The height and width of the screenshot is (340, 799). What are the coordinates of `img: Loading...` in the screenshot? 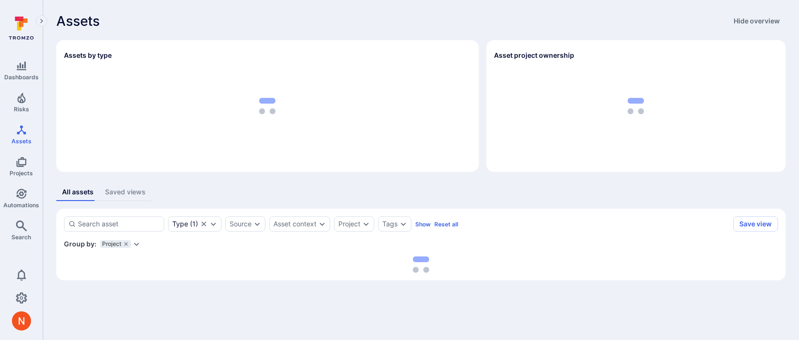 It's located at (421, 264).